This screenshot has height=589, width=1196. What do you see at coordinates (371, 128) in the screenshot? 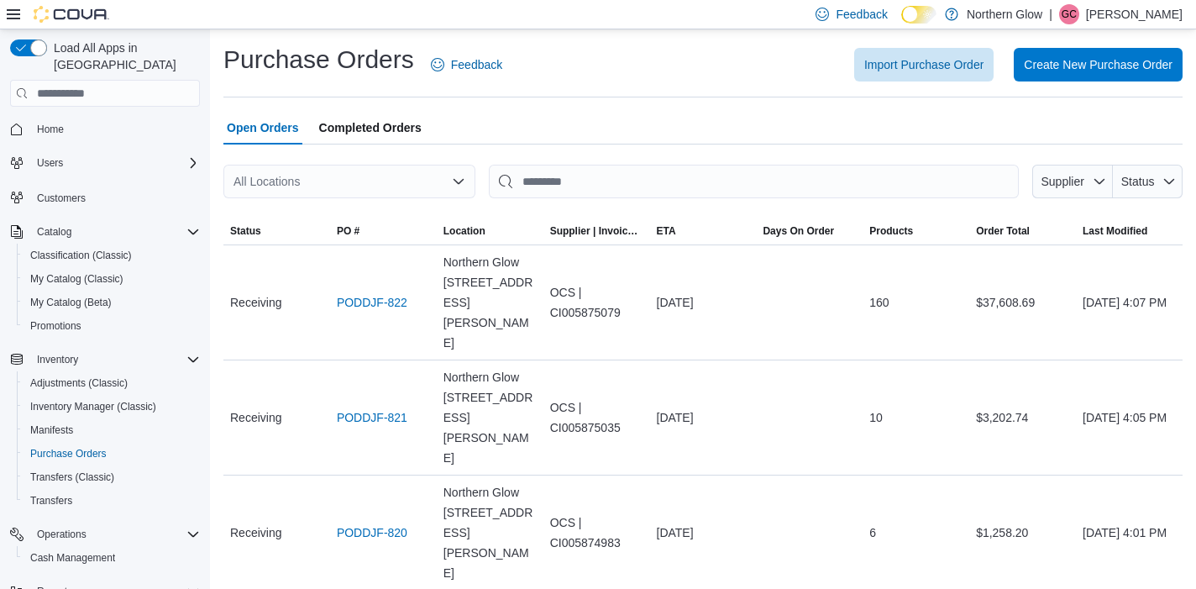
I see `span: Completed Orders` at bounding box center [371, 128].